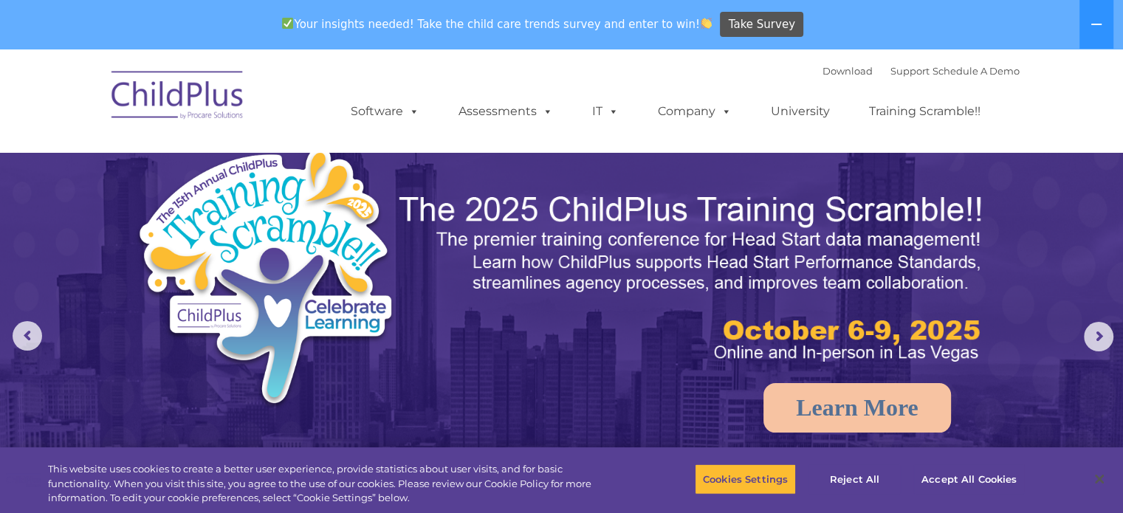  What do you see at coordinates (854, 479) in the screenshot?
I see `button: Reject All` at bounding box center [854, 479].